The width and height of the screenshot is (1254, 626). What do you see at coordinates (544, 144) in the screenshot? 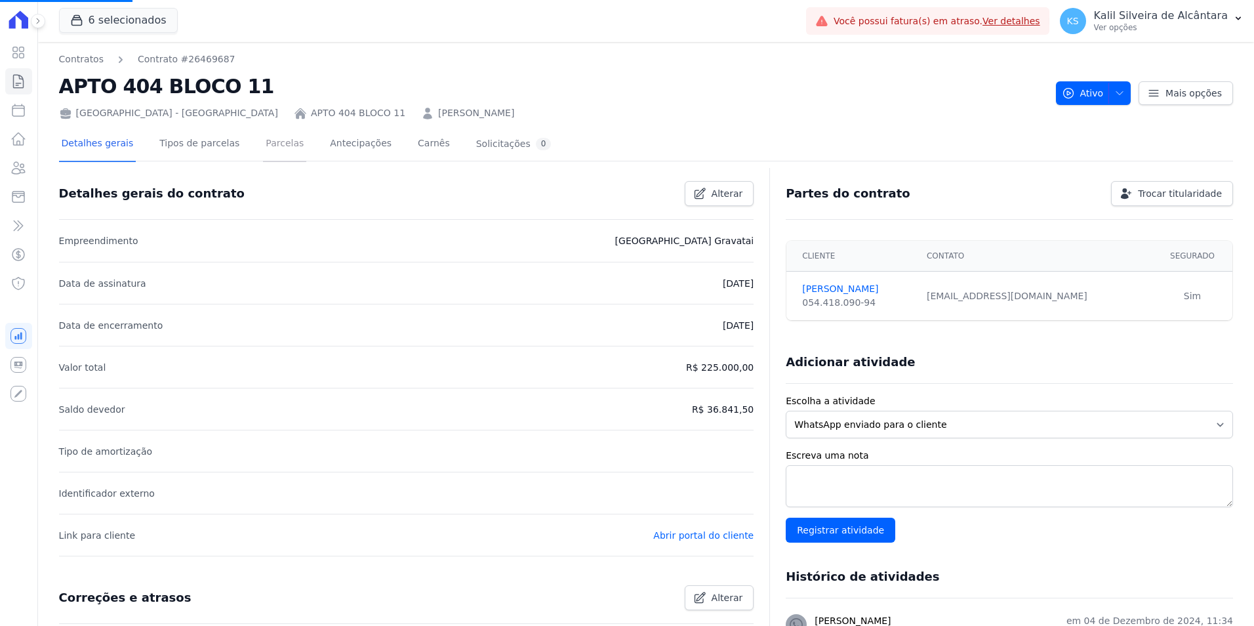
I see `div: 0` at bounding box center [544, 144].